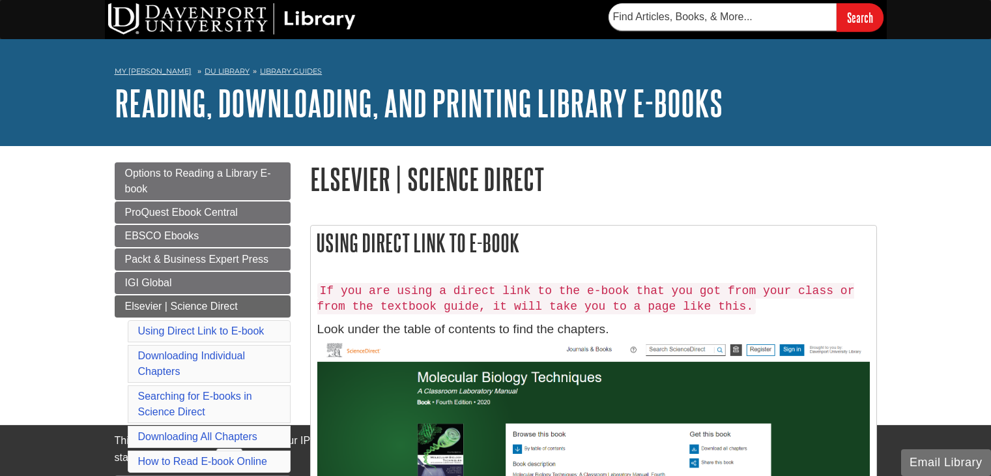  I want to click on span: Options to Reading a Library E-book, so click(198, 180).